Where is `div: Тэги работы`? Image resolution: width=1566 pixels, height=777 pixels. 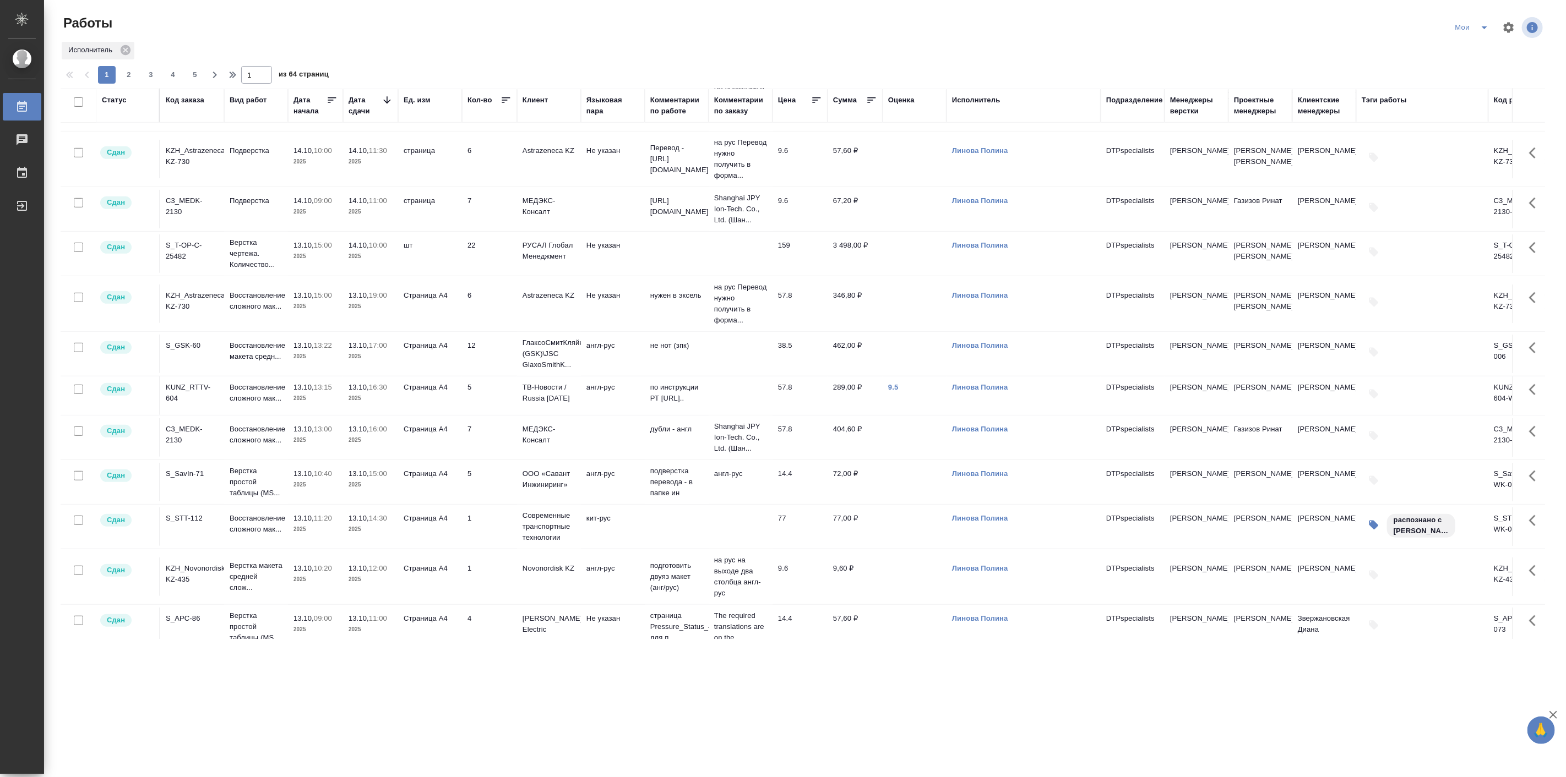 div: Тэги работы is located at coordinates (1384, 100).